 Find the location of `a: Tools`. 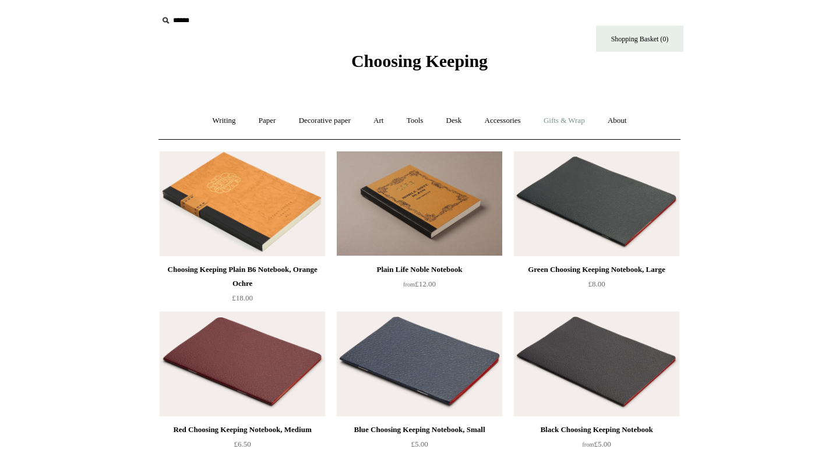

a: Tools is located at coordinates (415, 121).